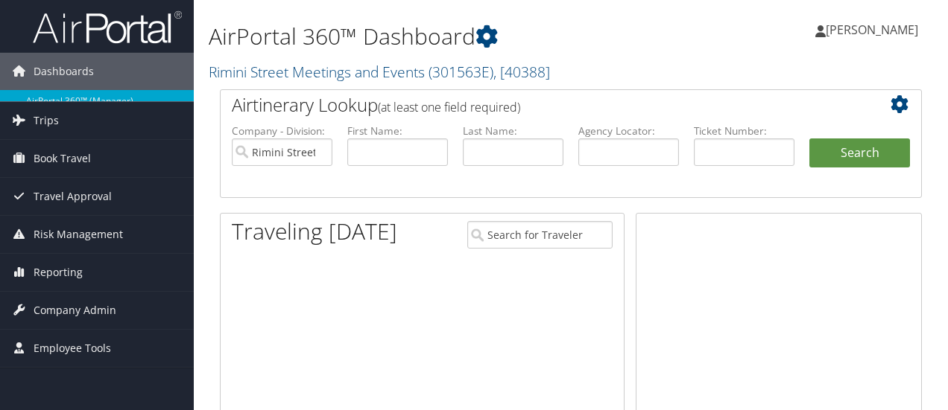 This screenshot has height=410, width=948. Describe the element at coordinates (63, 72) in the screenshot. I see `span: Dashboards` at that location.